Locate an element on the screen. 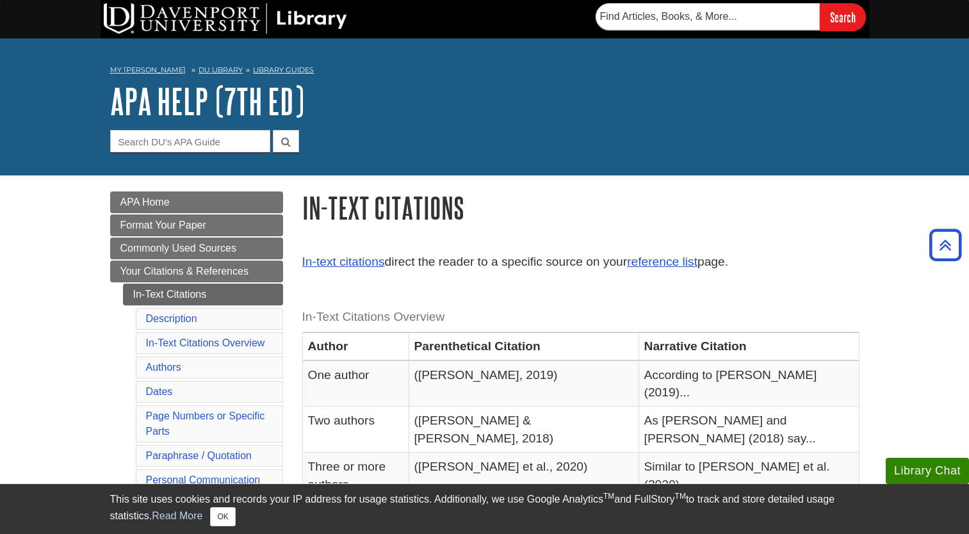 Image resolution: width=969 pixels, height=534 pixels. a: Commonly Used Sources is located at coordinates (197, 248).